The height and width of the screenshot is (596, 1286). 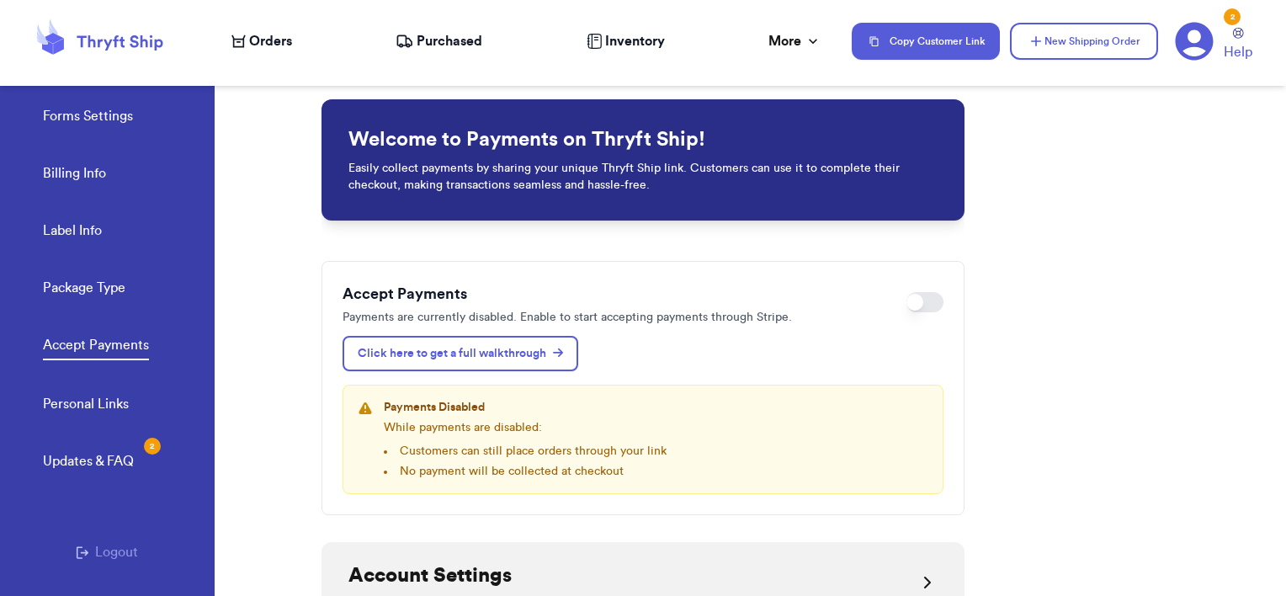 I want to click on p: Easily collect payments by sharing your unique Thryft Ship link. Customers can use it to complete..., so click(x=643, y=177).